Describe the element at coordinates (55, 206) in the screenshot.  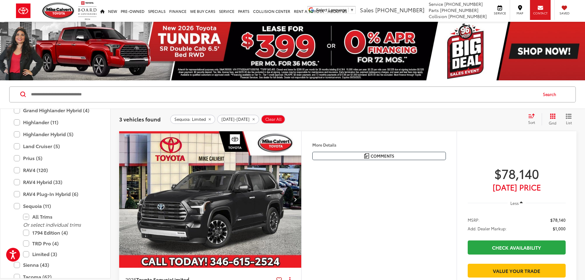
I see `label: Sequoia (11)` at that location.